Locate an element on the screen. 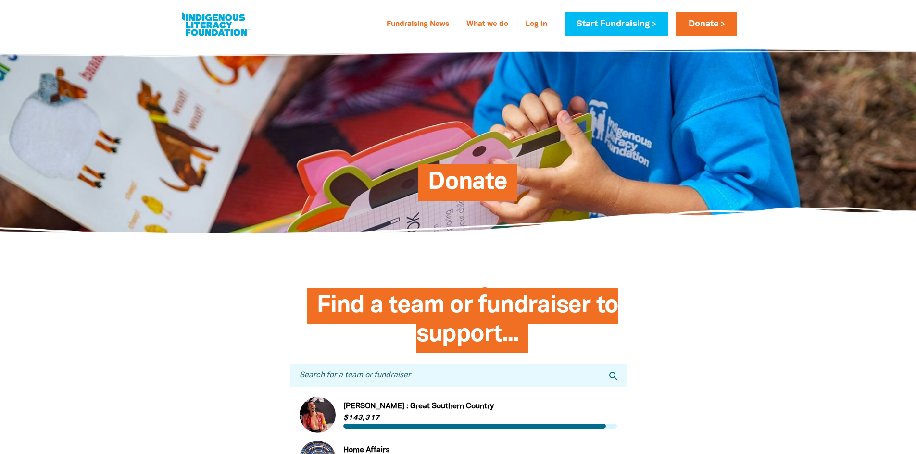 The width and height of the screenshot is (916, 454). span: Donate is located at coordinates (467, 186).